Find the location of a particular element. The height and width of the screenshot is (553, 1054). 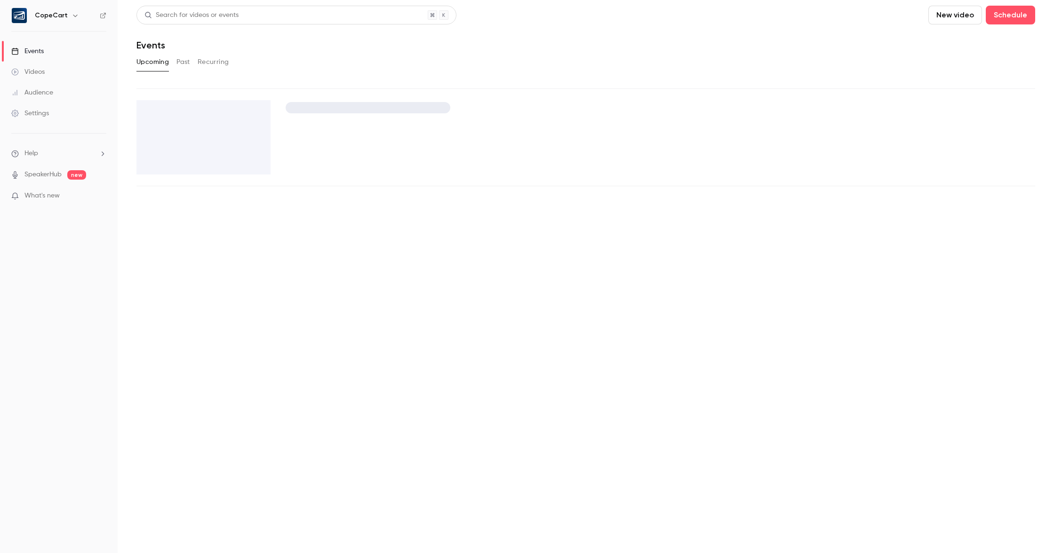

div: Settings is located at coordinates (30, 113).